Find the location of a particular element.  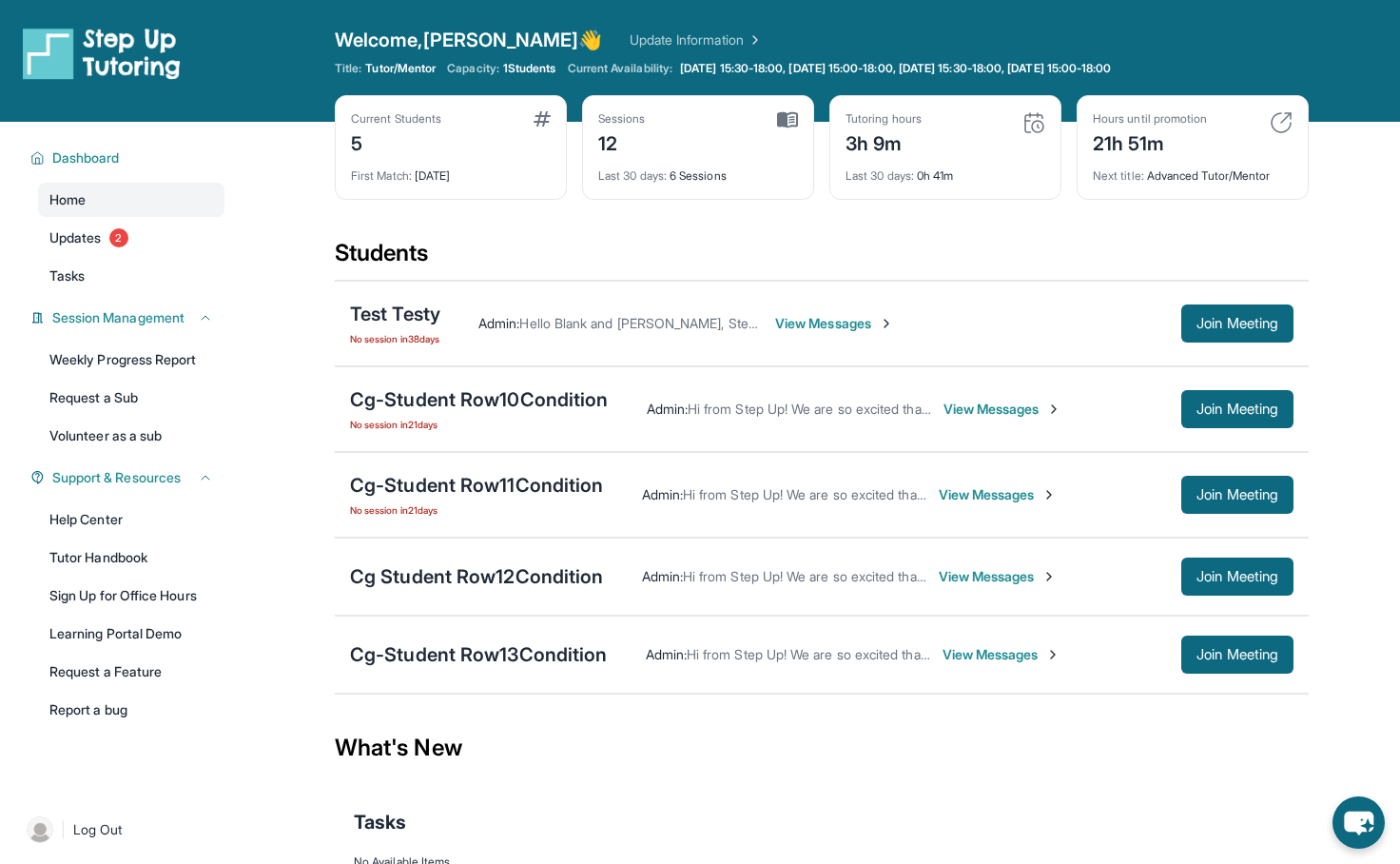

div: Cg-Student Row10Condition is located at coordinates (479, 400).